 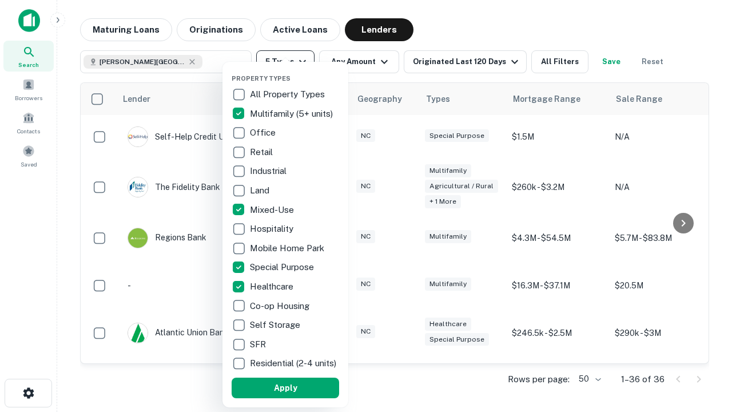 I want to click on p: Land, so click(x=261, y=190).